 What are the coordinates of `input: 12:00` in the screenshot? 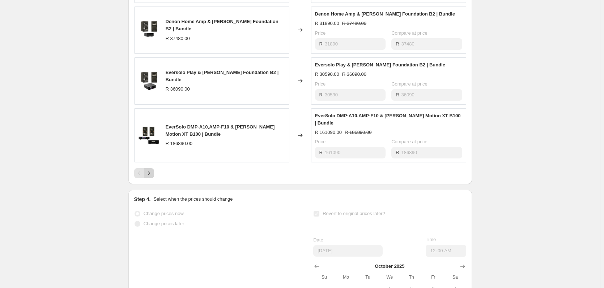 It's located at (446, 251).